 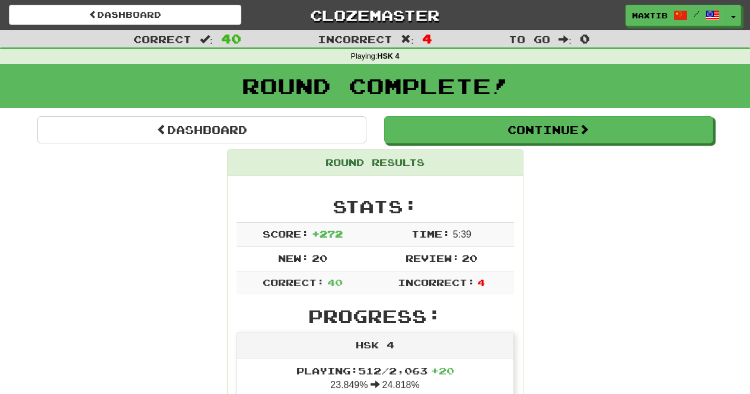 I want to click on span: Correct:, so click(x=293, y=282).